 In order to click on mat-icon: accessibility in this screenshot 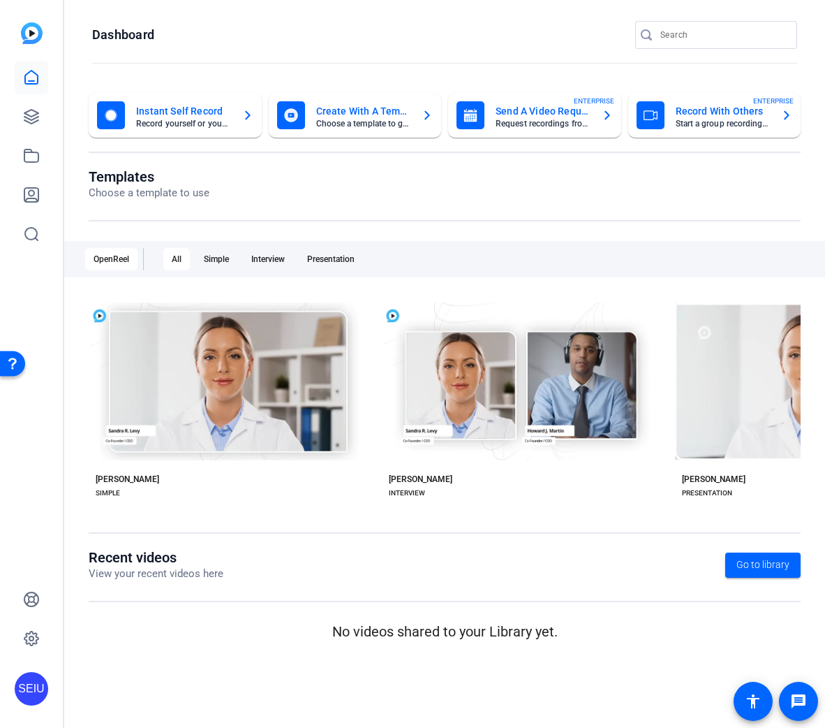, I will do `click(753, 701)`.